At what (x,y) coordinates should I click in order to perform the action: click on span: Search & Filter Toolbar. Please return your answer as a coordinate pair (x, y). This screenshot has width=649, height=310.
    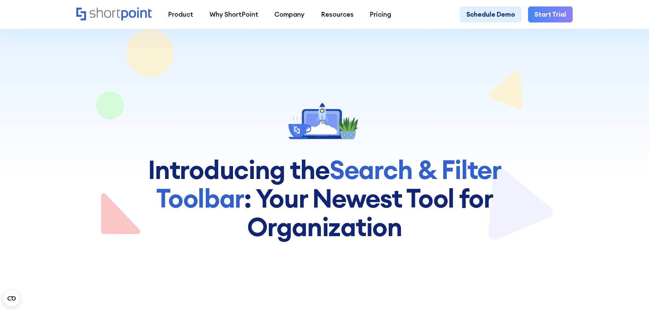
    Looking at the image, I should click on (328, 184).